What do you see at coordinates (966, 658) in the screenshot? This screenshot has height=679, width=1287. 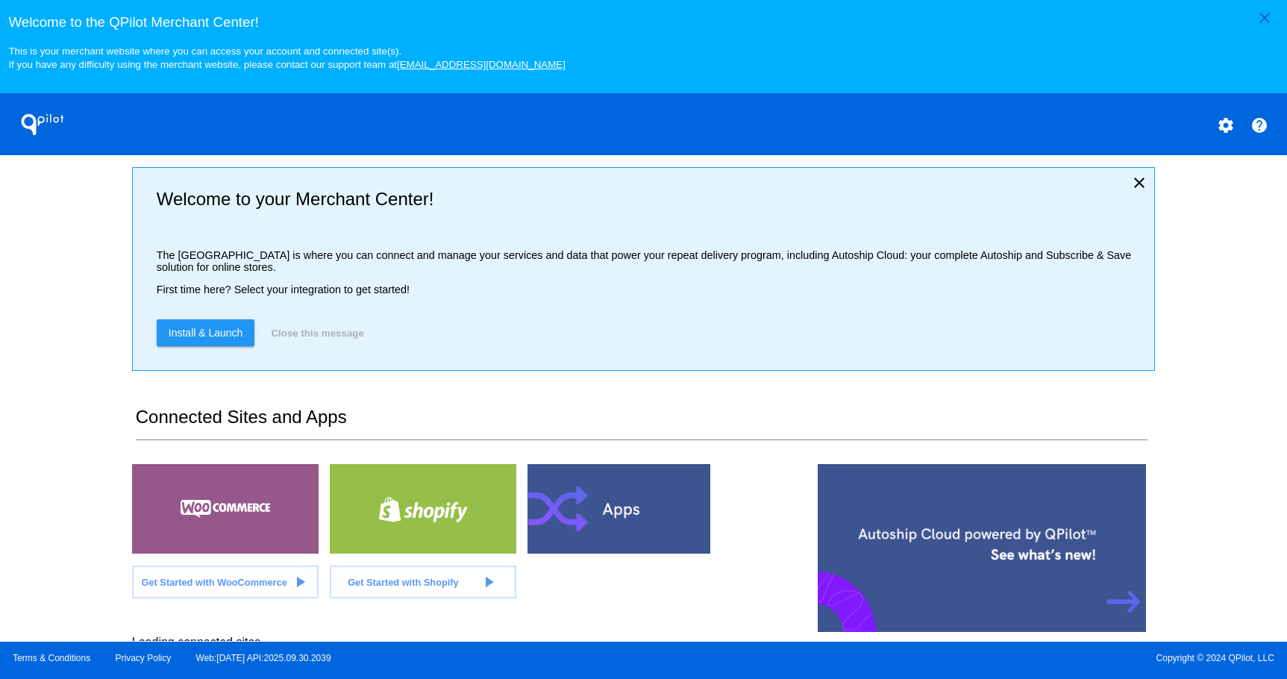 I see `span: Copyright © 2024 QPilot, LLC` at bounding box center [966, 658].